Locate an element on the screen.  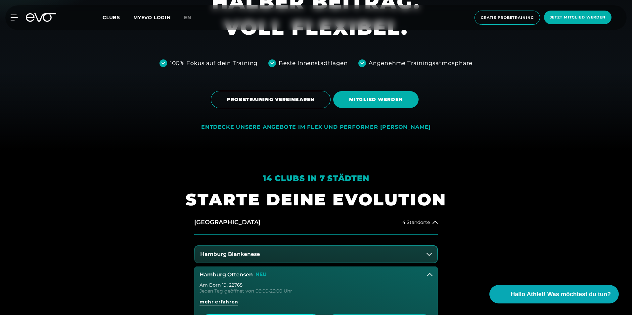
a: MYEVO LOGIN is located at coordinates (152, 18).